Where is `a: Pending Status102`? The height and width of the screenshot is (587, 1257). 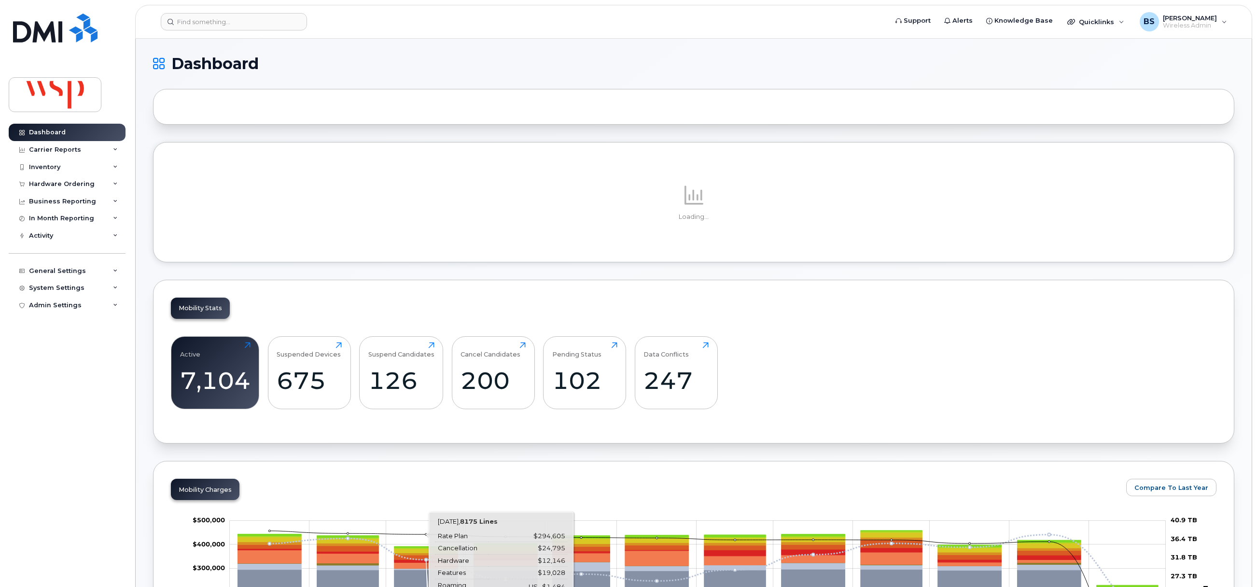
a: Pending Status102 is located at coordinates (585, 373).